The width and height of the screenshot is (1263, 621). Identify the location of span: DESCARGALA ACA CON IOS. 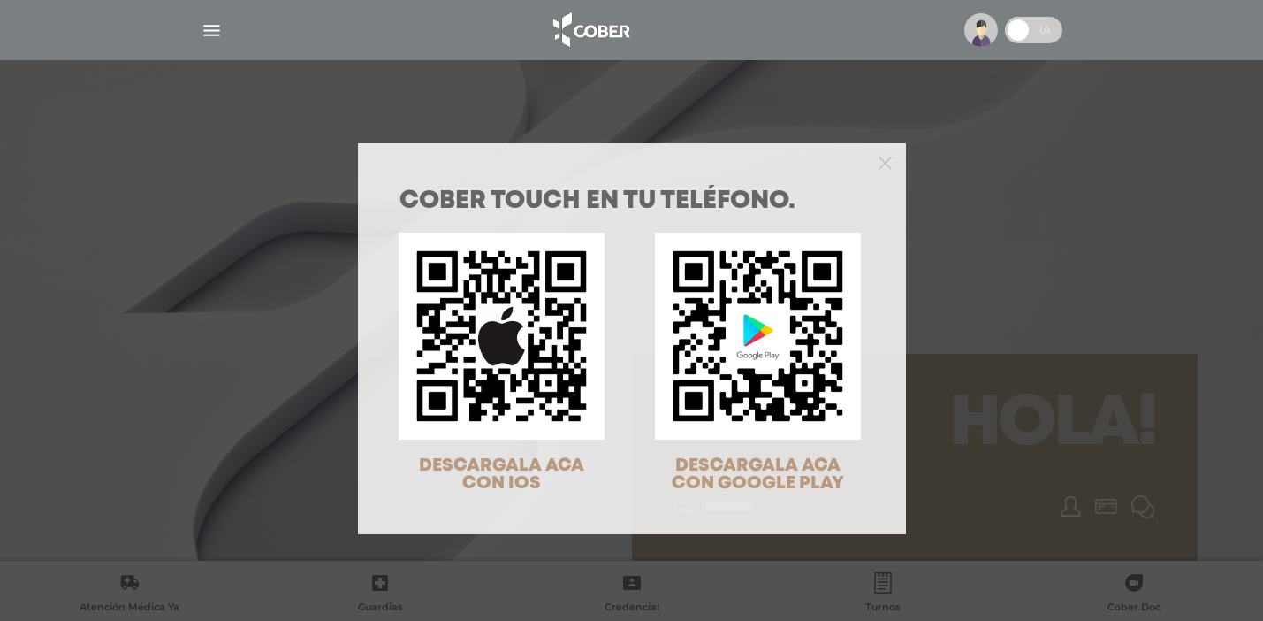
(501, 474).